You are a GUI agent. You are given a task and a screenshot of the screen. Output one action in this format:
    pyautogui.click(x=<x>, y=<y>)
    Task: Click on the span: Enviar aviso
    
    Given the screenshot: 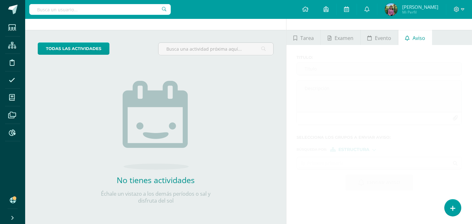 What is the action you would take?
    pyautogui.click(x=384, y=183)
    